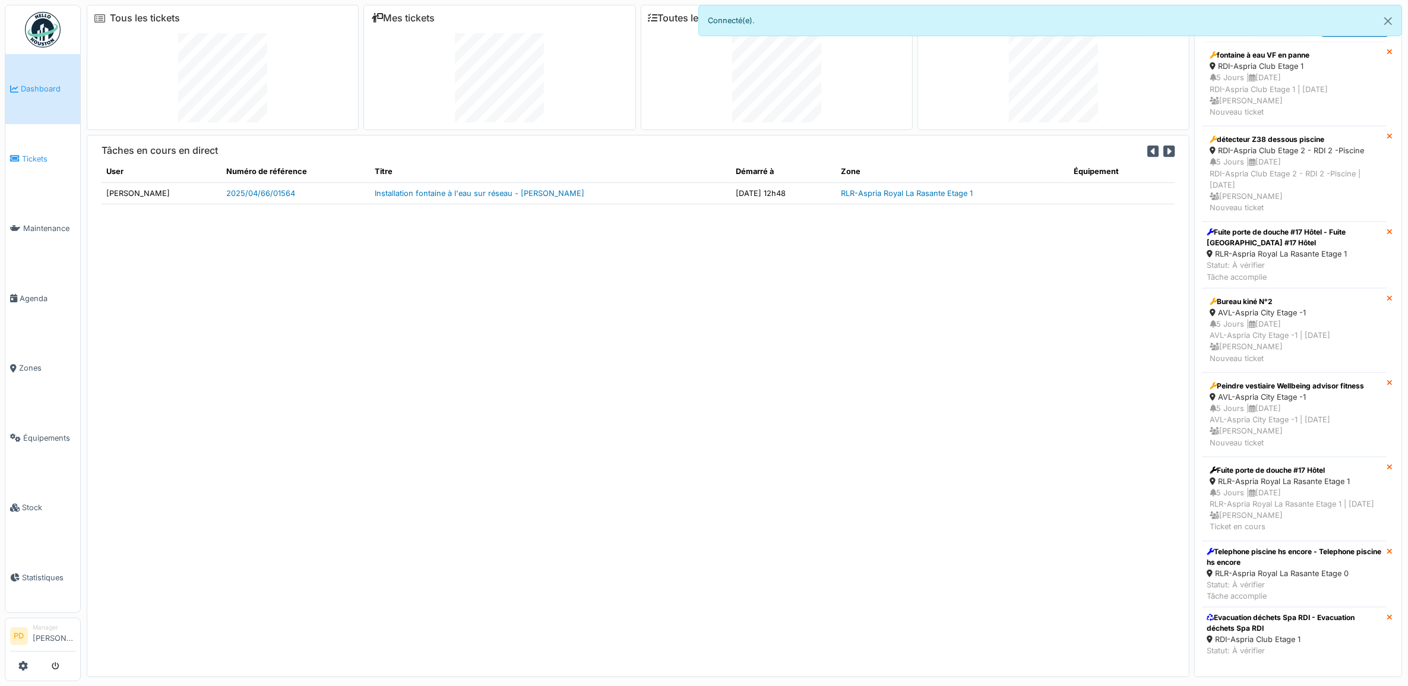 Image resolution: width=1408 pixels, height=686 pixels. Describe the element at coordinates (19, 636) in the screenshot. I see `li: PD` at that location.